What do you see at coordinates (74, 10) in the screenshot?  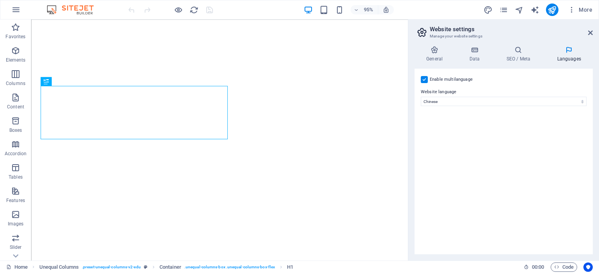 I see `img: Editor Logo` at bounding box center [74, 10].